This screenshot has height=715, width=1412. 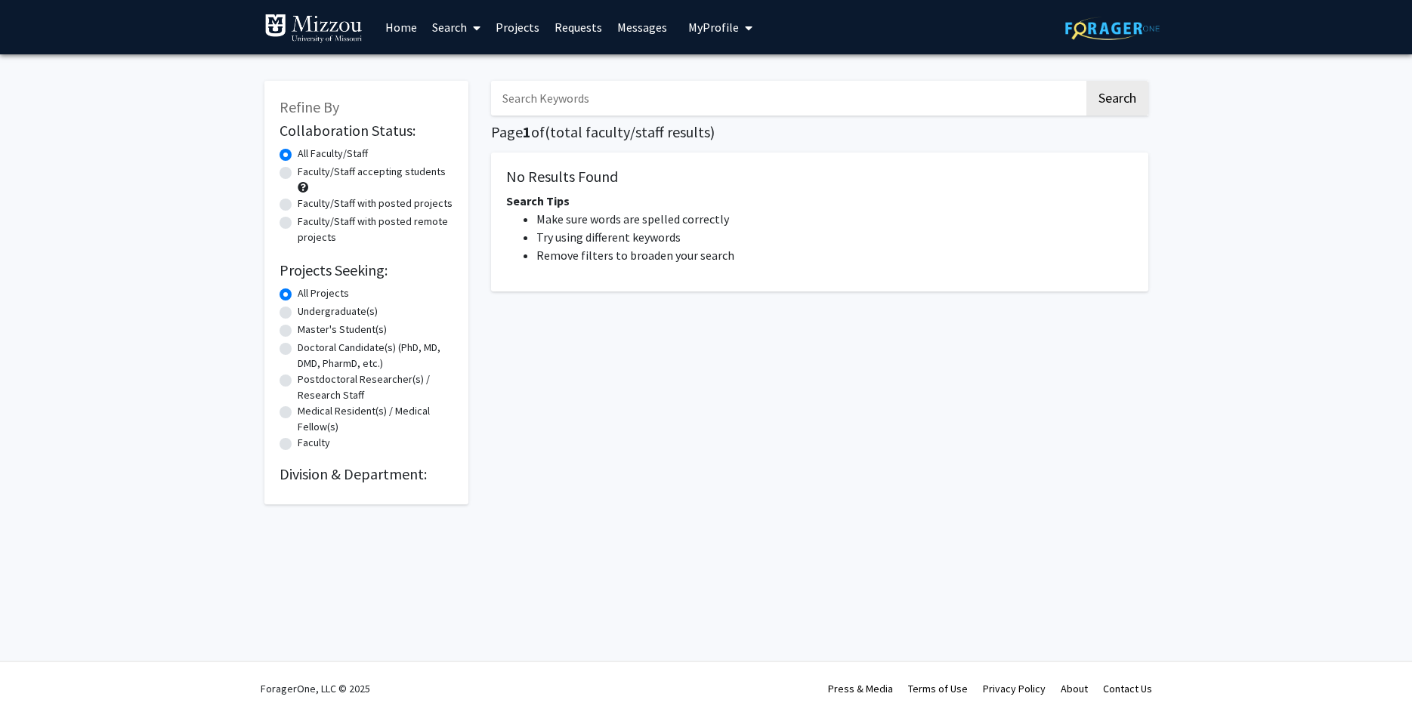 What do you see at coordinates (375, 356) in the screenshot?
I see `label: Doctoral Candidate(s) (PhD, MD, DMD, PharmD, etc.)` at bounding box center [375, 356].